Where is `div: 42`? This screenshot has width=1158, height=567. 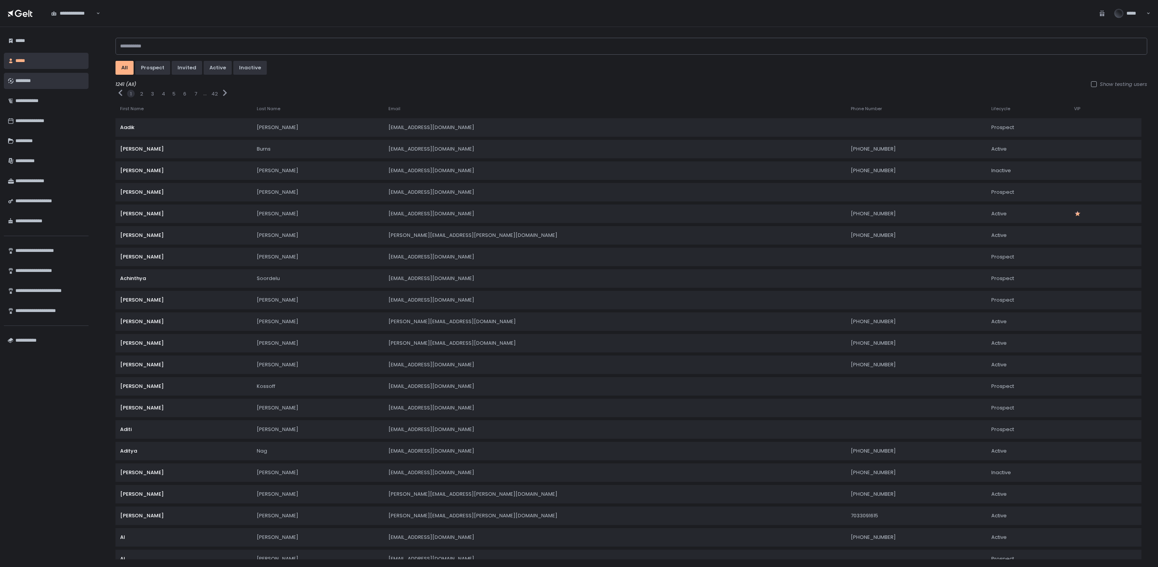 div: 42 is located at coordinates (214, 94).